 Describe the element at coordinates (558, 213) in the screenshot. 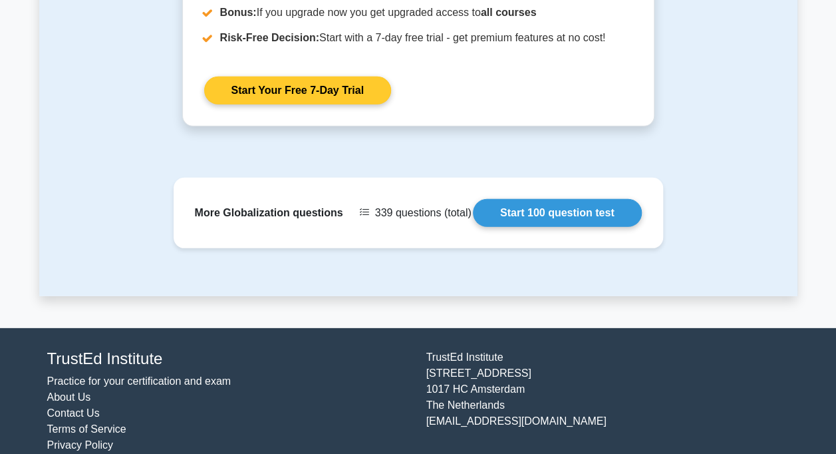

I see `a: Start 100 question test` at that location.